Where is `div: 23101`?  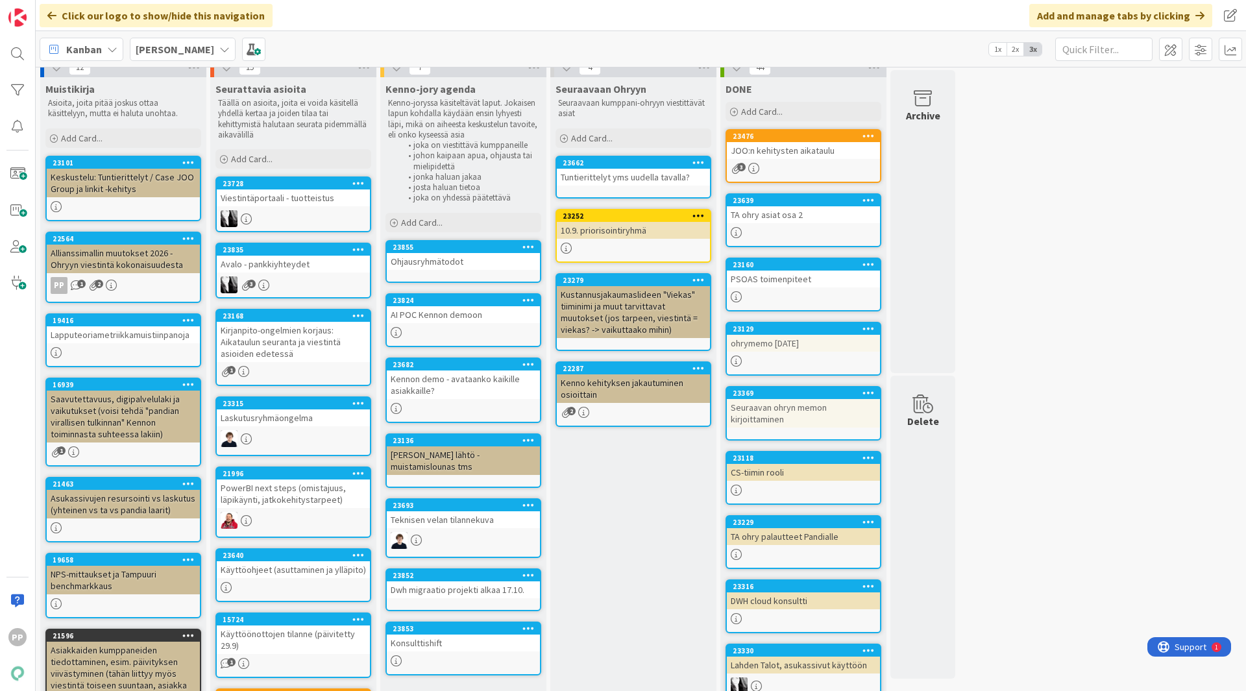
div: 23101 is located at coordinates (126, 163).